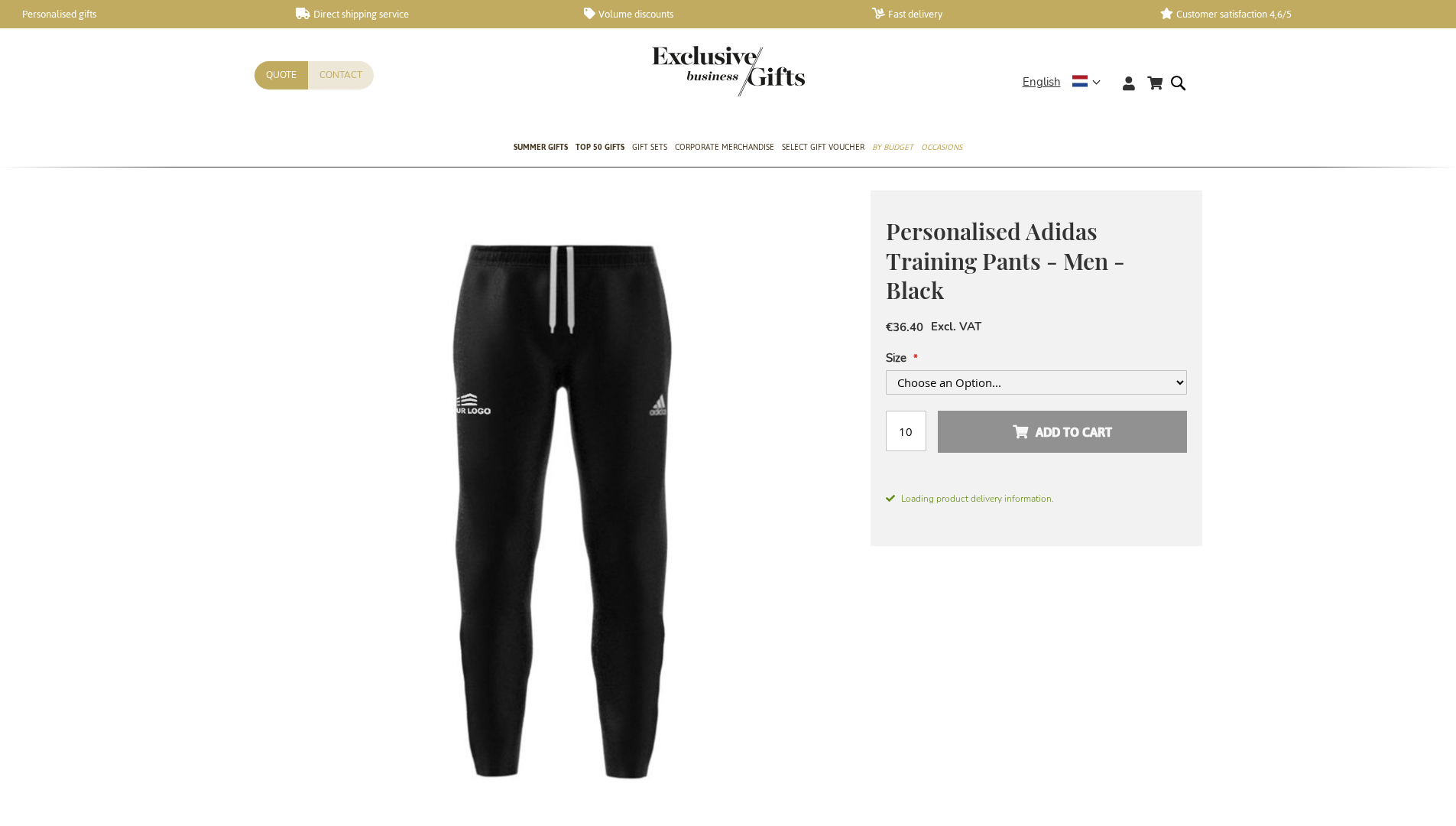 Image resolution: width=1456 pixels, height=826 pixels. I want to click on a: TOP 50 Gifts, so click(600, 149).